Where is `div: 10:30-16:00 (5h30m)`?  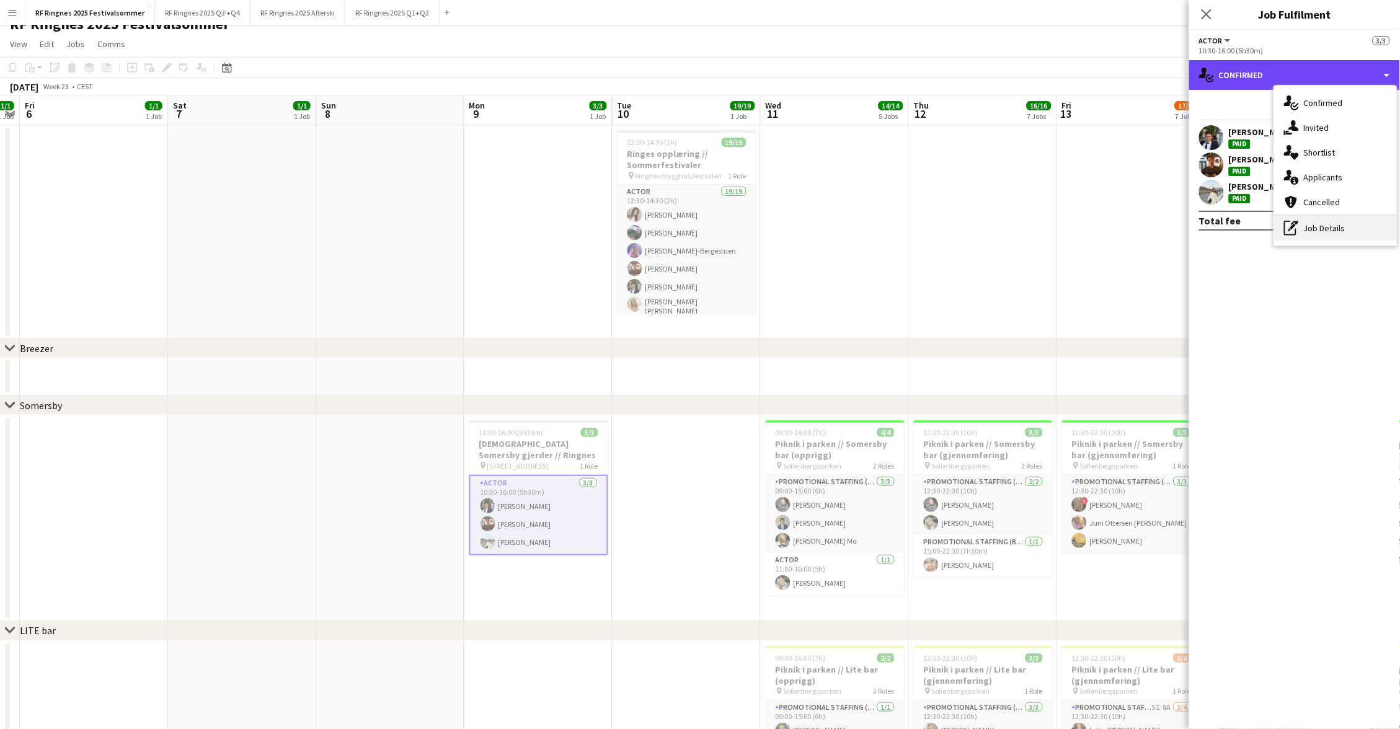
div: 10:30-16:00 (5h30m) is located at coordinates (1294, 50).